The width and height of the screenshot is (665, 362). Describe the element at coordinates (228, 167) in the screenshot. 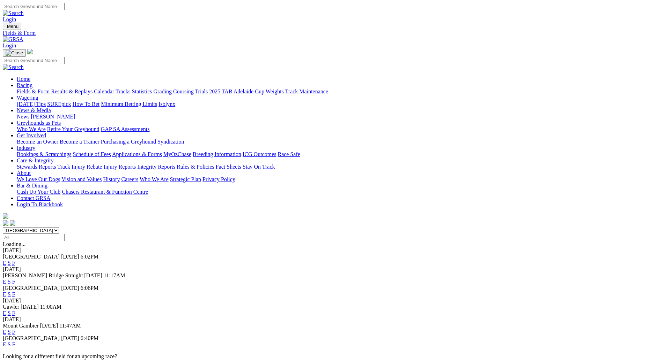

I see `a: Fact Sheets` at that location.